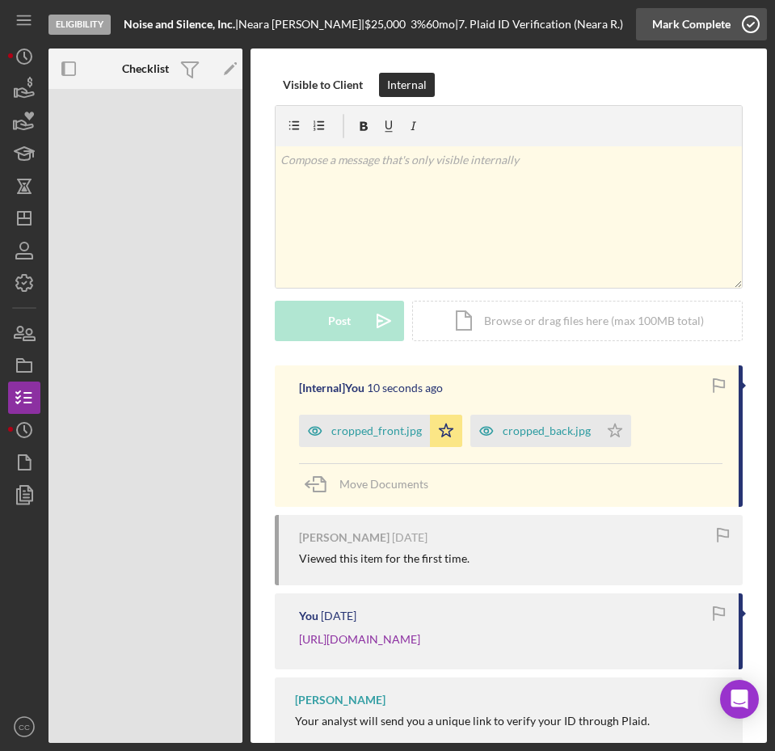 This screenshot has width=775, height=751. I want to click on time: 2025-09-08 17:53, so click(405, 388).